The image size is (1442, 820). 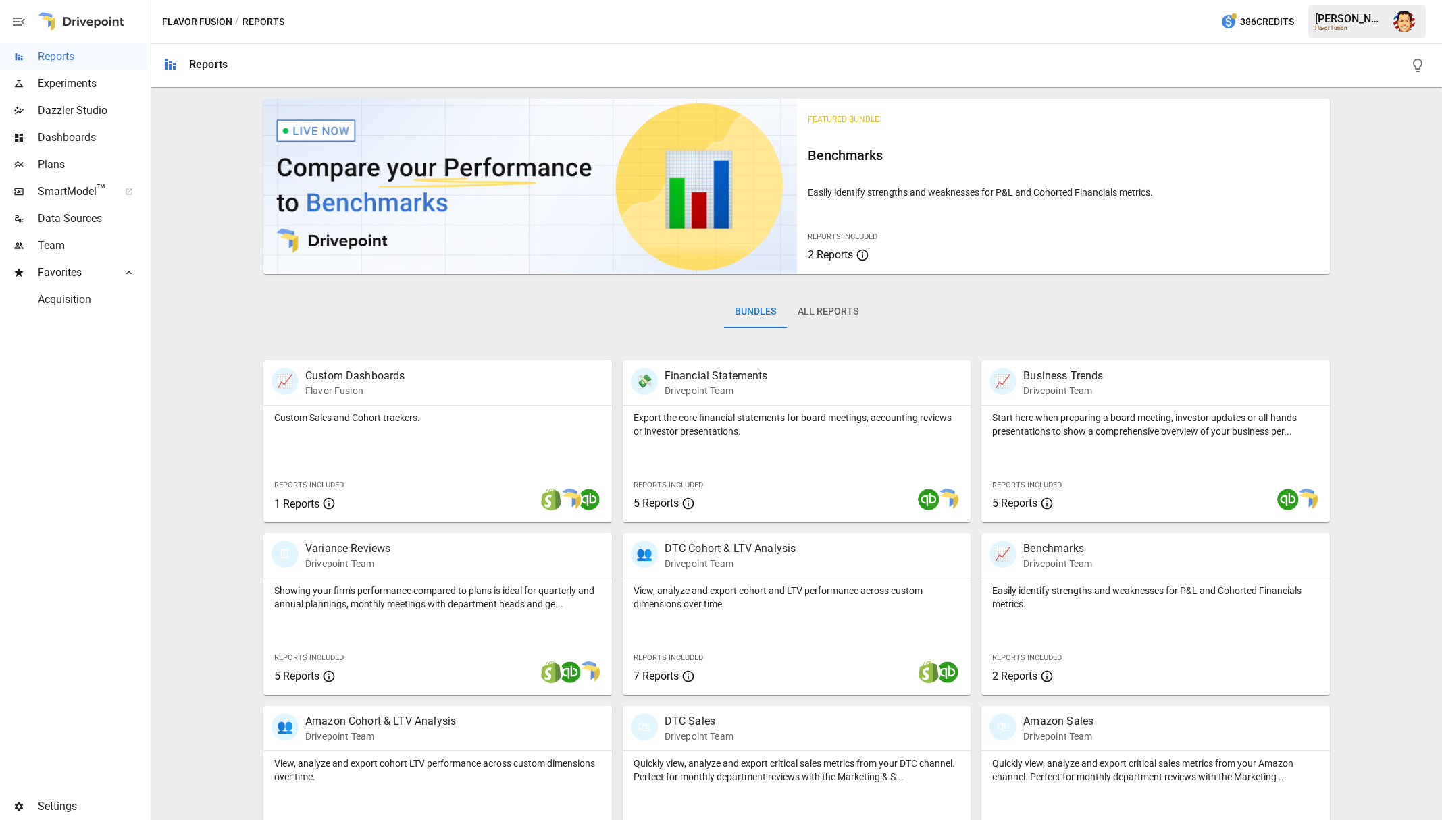 What do you see at coordinates (438, 418) in the screenshot?
I see `p: Custom Sales and Cohort trackers.` at bounding box center [438, 418].